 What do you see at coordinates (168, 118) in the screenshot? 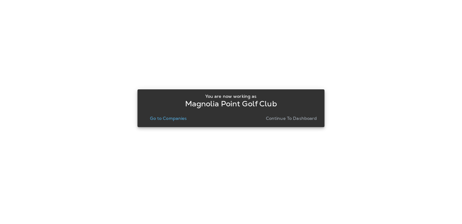
I see `p: Go to Companies` at bounding box center [168, 118].